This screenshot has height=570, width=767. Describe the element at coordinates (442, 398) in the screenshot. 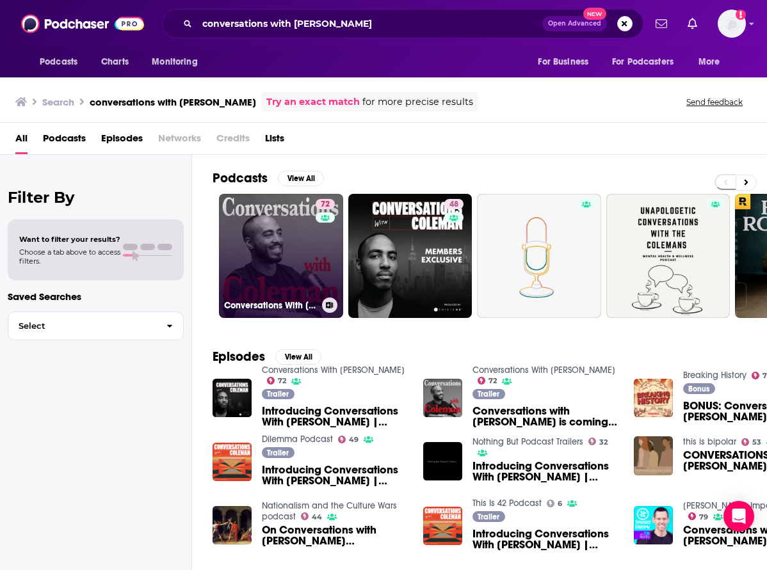

I see `img: Conversations with Coleman is coming to The Free Press!` at that location.